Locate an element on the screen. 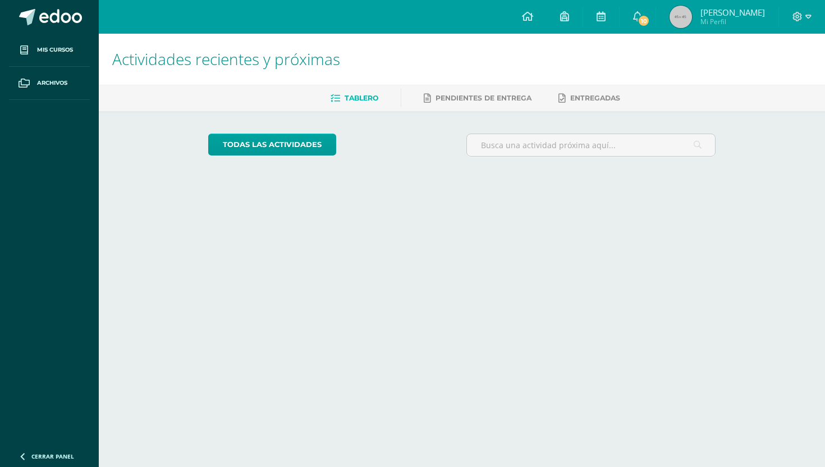  a: todas las Actividades is located at coordinates (272, 144).